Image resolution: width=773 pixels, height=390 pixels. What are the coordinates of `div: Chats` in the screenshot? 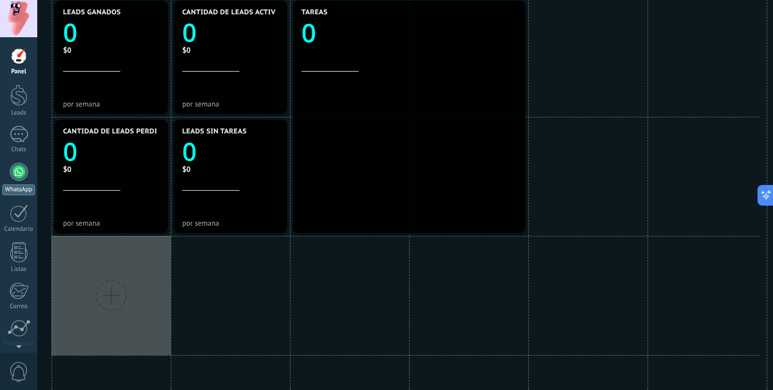 It's located at (19, 150).